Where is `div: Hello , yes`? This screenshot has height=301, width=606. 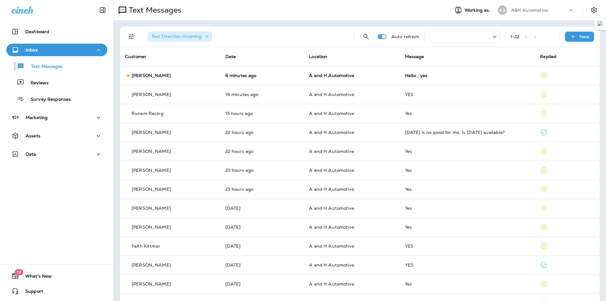 div: Hello , yes is located at coordinates (468, 75).